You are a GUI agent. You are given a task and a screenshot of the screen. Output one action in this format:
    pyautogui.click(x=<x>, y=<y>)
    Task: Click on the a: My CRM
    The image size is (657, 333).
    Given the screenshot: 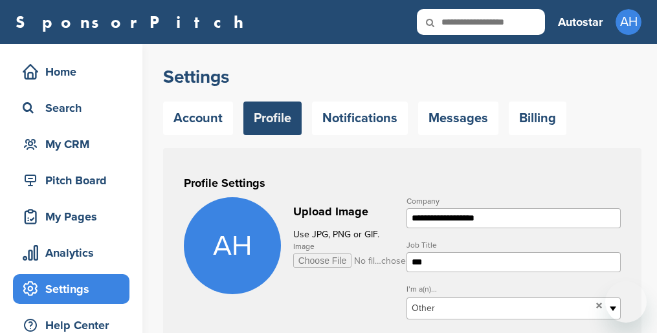 What is the action you would take?
    pyautogui.click(x=71, y=144)
    